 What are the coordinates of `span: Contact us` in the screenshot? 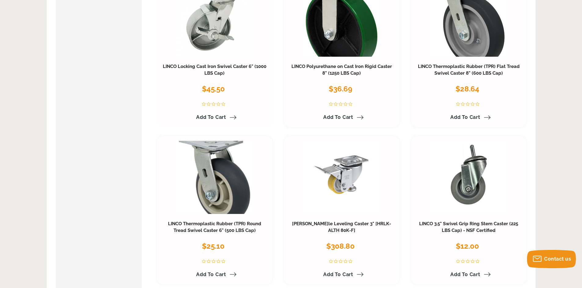 It's located at (557, 259).